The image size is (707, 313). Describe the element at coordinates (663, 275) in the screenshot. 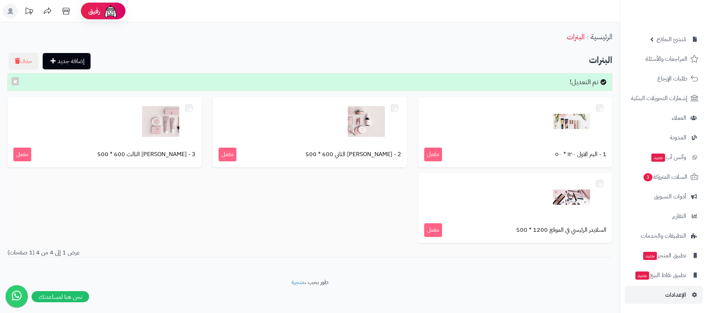

I see `a: تطبيق نقاط البيعجديد` at that location.